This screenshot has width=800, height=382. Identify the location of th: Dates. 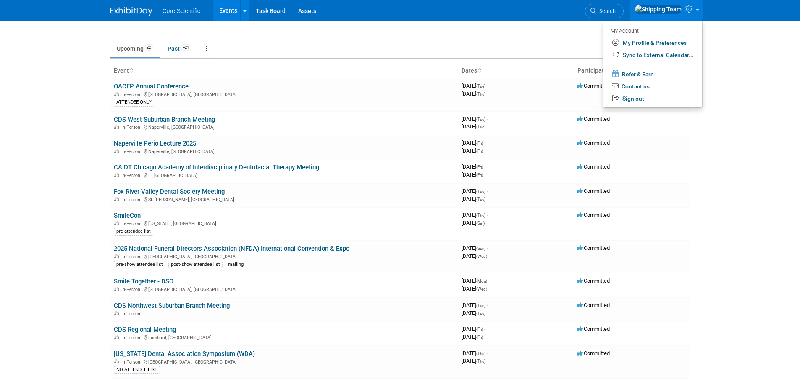
(516, 71).